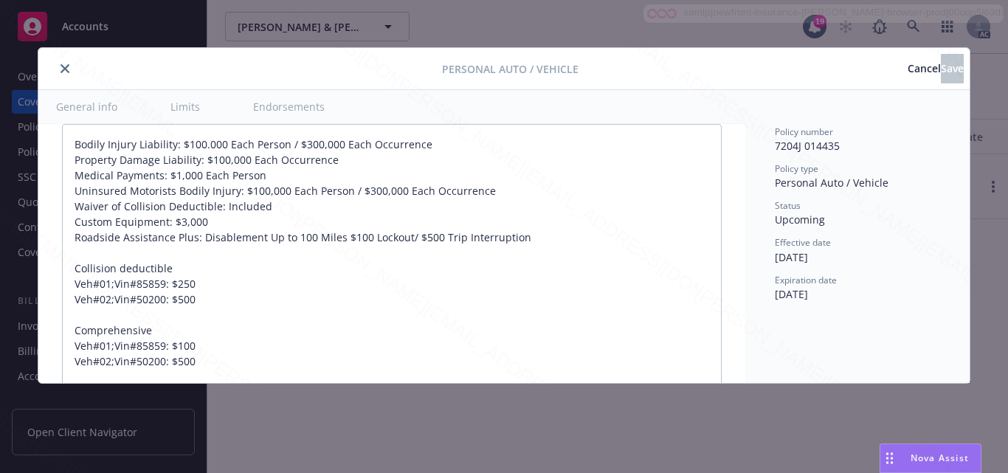 The width and height of the screenshot is (1008, 473). What do you see at coordinates (86, 106) in the screenshot?
I see `button: General info` at bounding box center [86, 106].